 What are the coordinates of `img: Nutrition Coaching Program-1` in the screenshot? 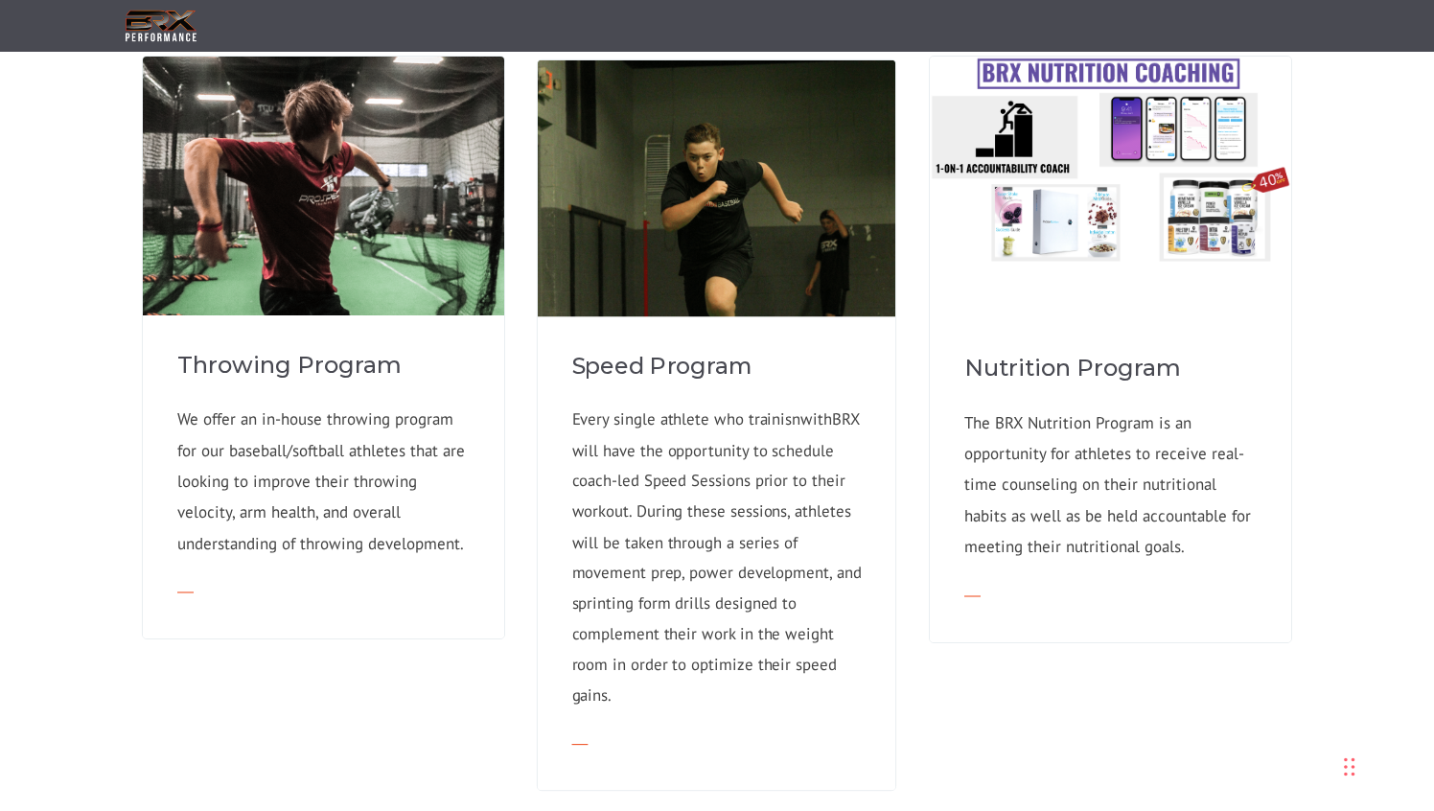 It's located at (1110, 160).